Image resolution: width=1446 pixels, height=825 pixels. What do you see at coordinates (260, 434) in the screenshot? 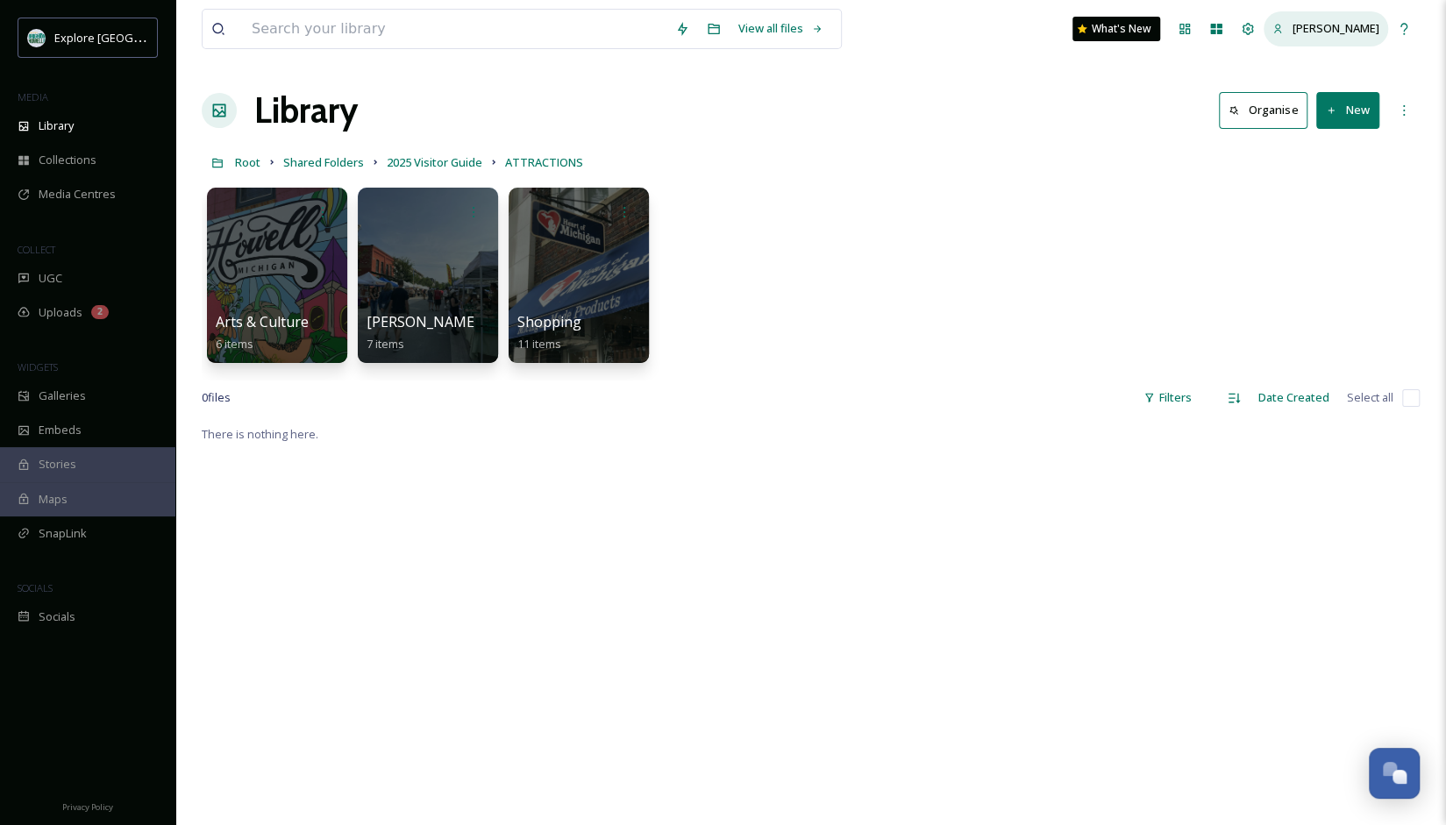
I see `span: There is nothing here.` at bounding box center [260, 434].